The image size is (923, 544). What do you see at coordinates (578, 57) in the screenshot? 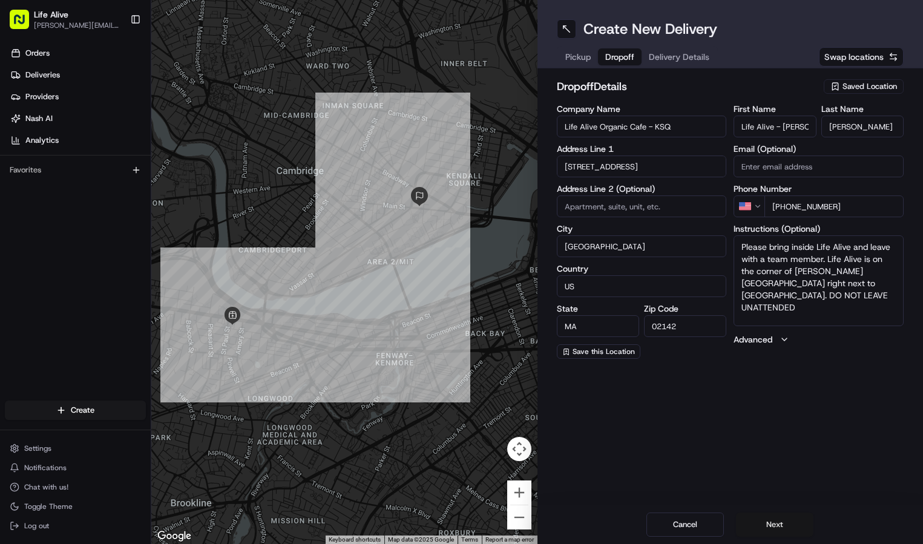
I see `span: Pickup` at bounding box center [578, 57].